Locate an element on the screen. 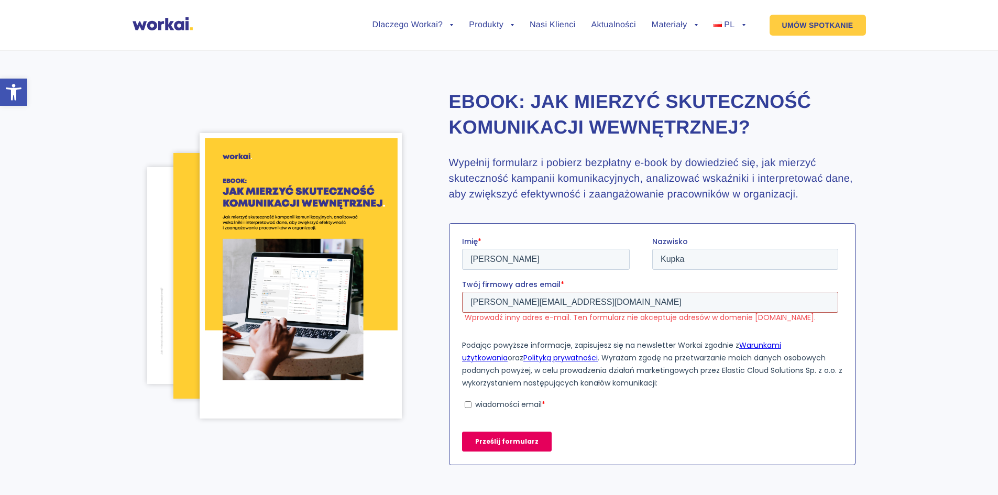 The height and width of the screenshot is (495, 998). h2: Ebook: Jak mierzyć skuteczność komunikacji wewnętrznej? is located at coordinates (652, 114).